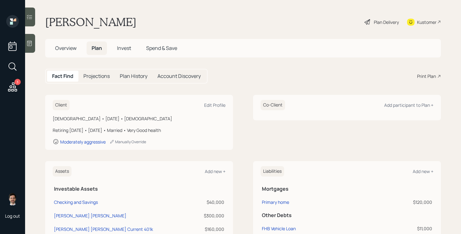  What do you see at coordinates (97, 48) in the screenshot?
I see `span: Plan` at bounding box center [97, 48].